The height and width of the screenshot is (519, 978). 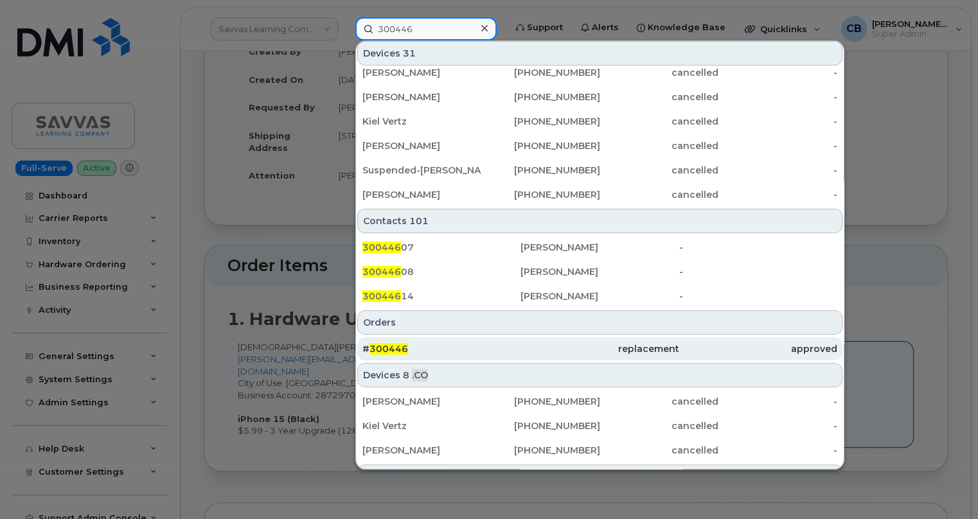 What do you see at coordinates (758, 349) in the screenshot?
I see `div: approved` at bounding box center [758, 349].